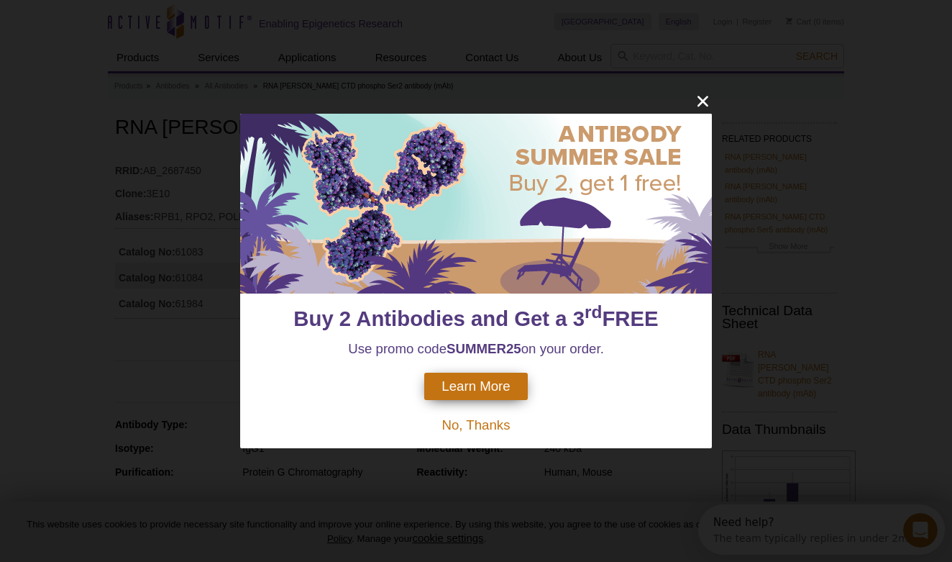  Describe the element at coordinates (112, 18) in the screenshot. I see `div: Need help?` at that location.